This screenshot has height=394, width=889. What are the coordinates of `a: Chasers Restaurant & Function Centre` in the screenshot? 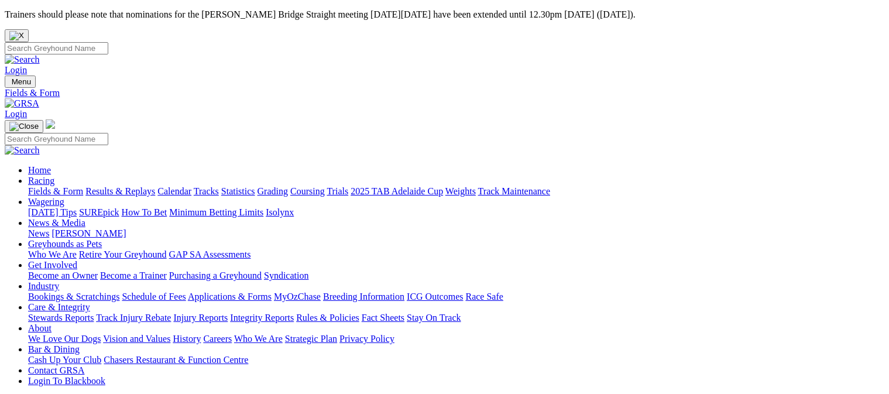 It's located at (176, 359).